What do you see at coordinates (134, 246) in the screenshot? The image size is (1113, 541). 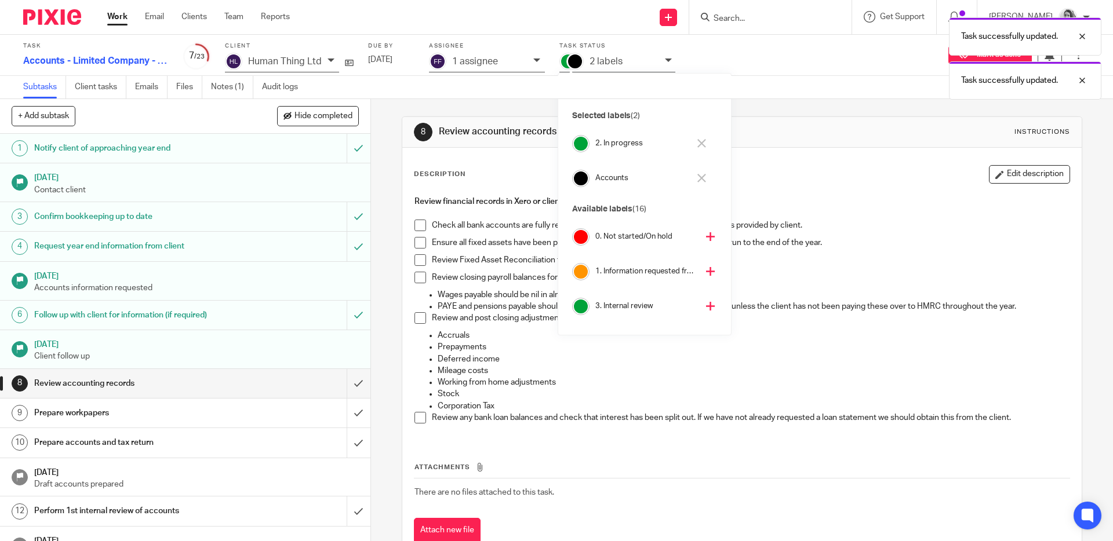 I see `h1: Request year end information from client` at bounding box center [134, 246].